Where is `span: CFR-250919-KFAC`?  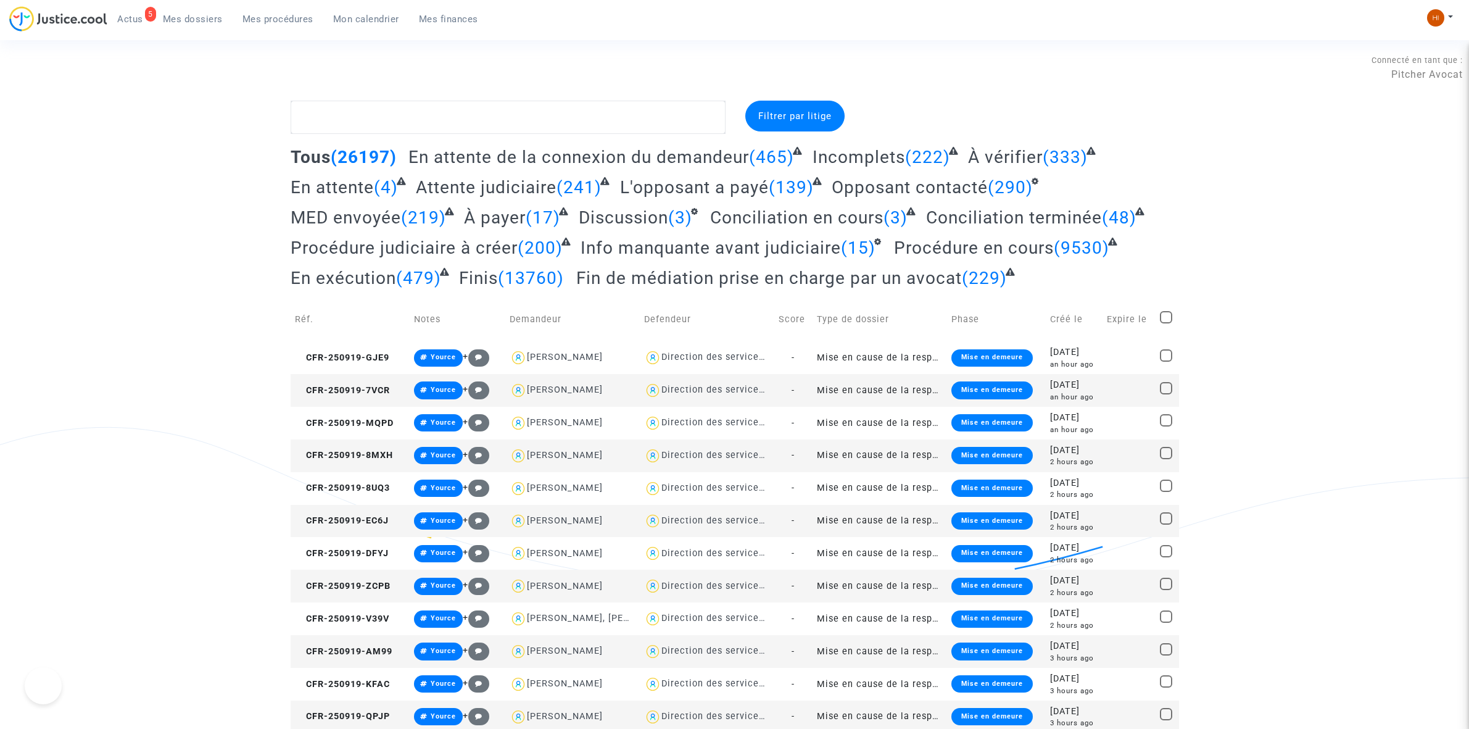 span: CFR-250919-KFAC is located at coordinates (342, 684).